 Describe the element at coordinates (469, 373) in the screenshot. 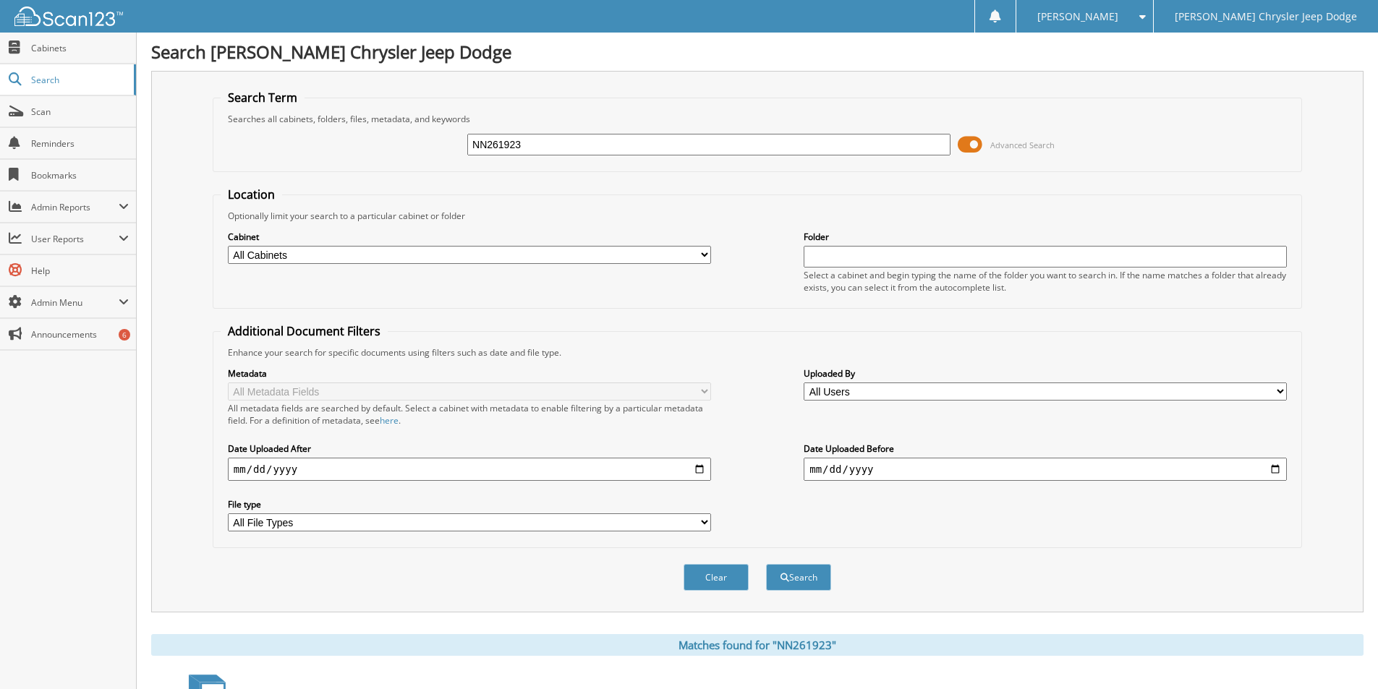

I see `label: Metadata` at that location.